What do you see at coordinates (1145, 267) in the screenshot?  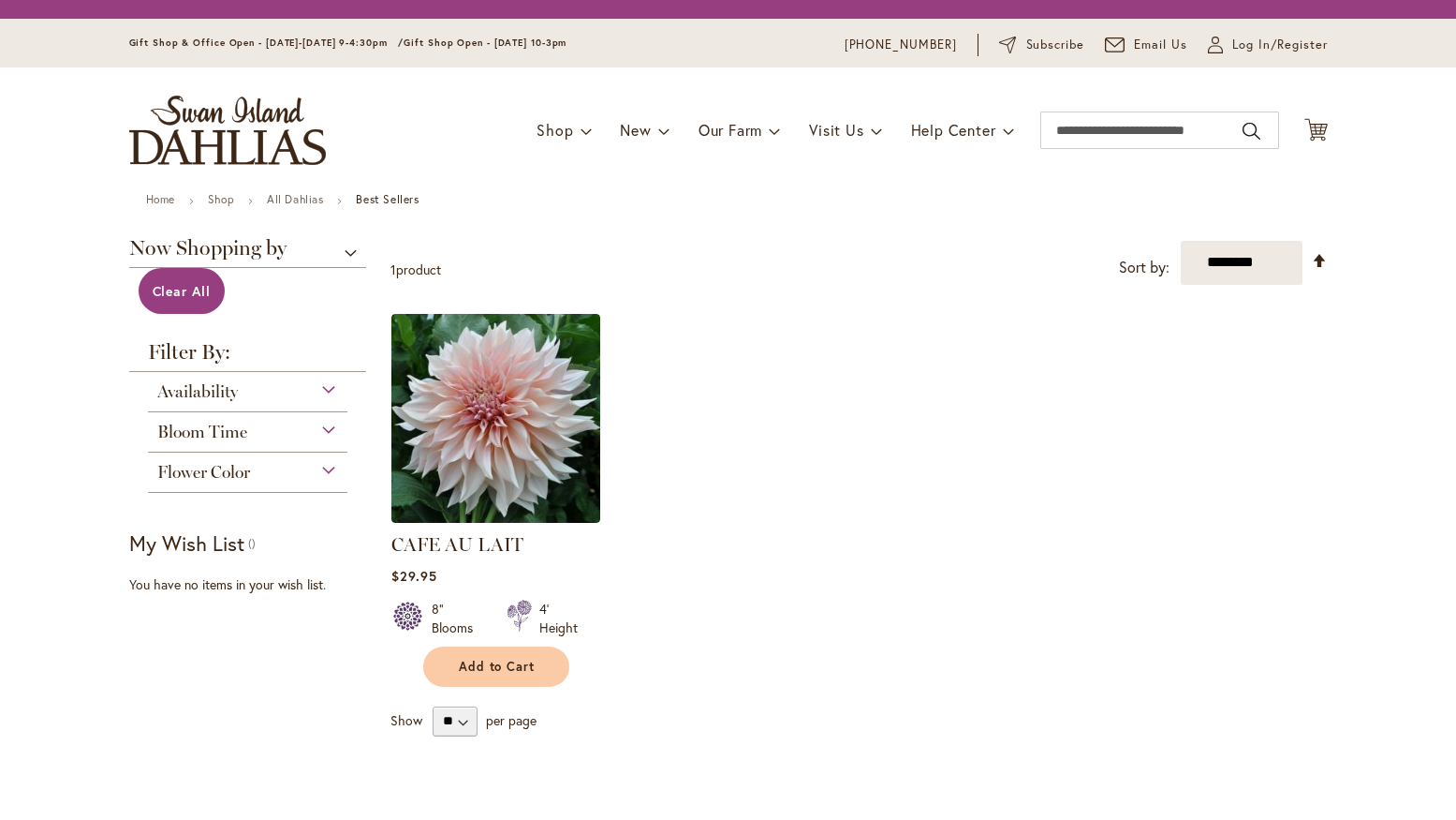 I see `label: Sort by:` at bounding box center [1145, 267].